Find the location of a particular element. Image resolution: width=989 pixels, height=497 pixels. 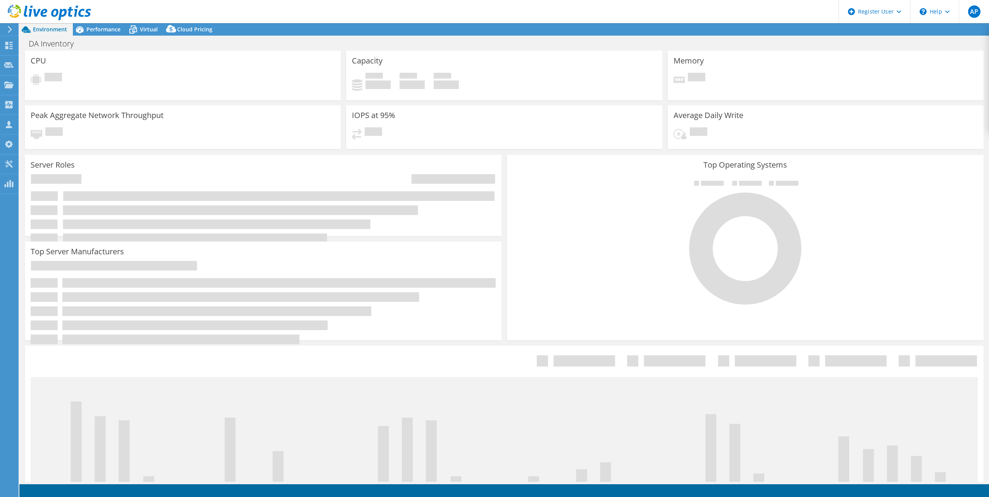

h3: Memory is located at coordinates (688, 61).